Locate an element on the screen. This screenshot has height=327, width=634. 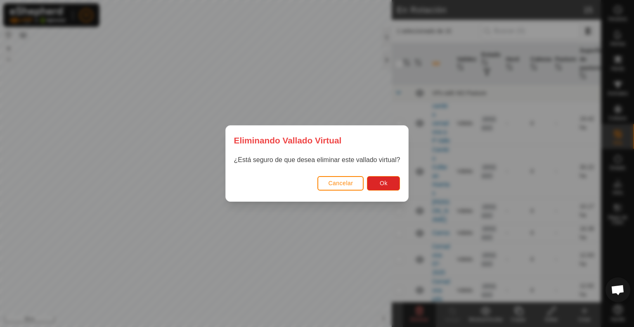
span: Cancelar is located at coordinates (341, 183).